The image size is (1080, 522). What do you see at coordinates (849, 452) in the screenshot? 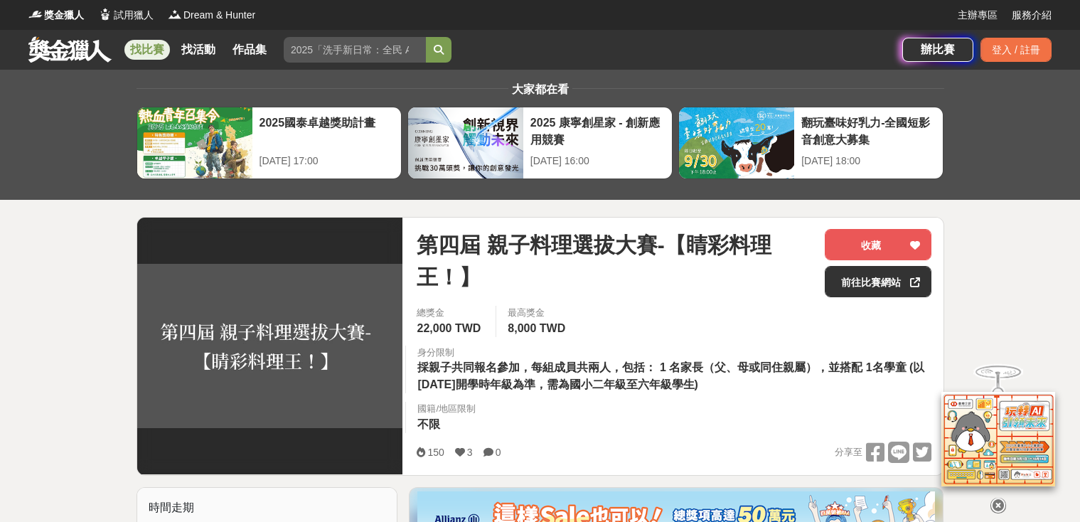
I see `span: 分享至` at bounding box center [849, 452].